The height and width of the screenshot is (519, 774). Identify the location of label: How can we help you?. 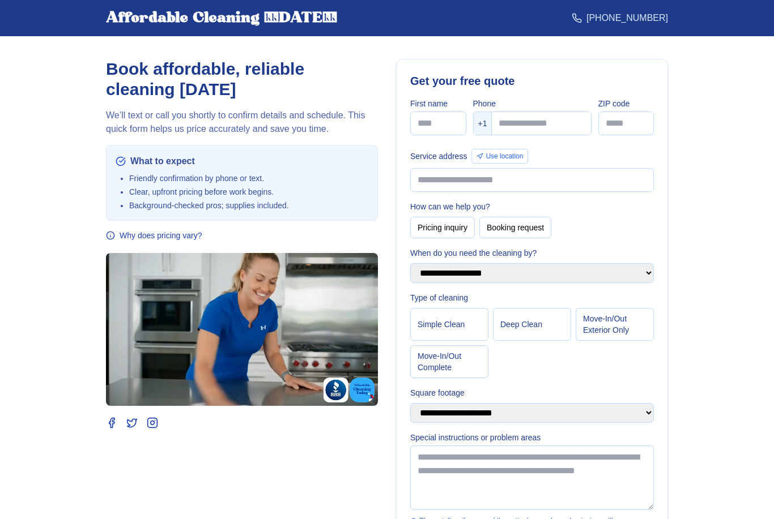
(532, 207).